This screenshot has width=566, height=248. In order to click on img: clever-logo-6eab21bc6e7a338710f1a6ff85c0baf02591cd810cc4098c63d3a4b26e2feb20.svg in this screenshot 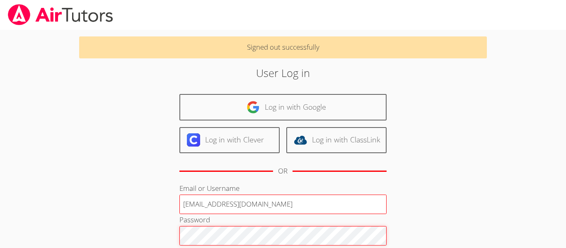, I will do `click(194, 140)`.